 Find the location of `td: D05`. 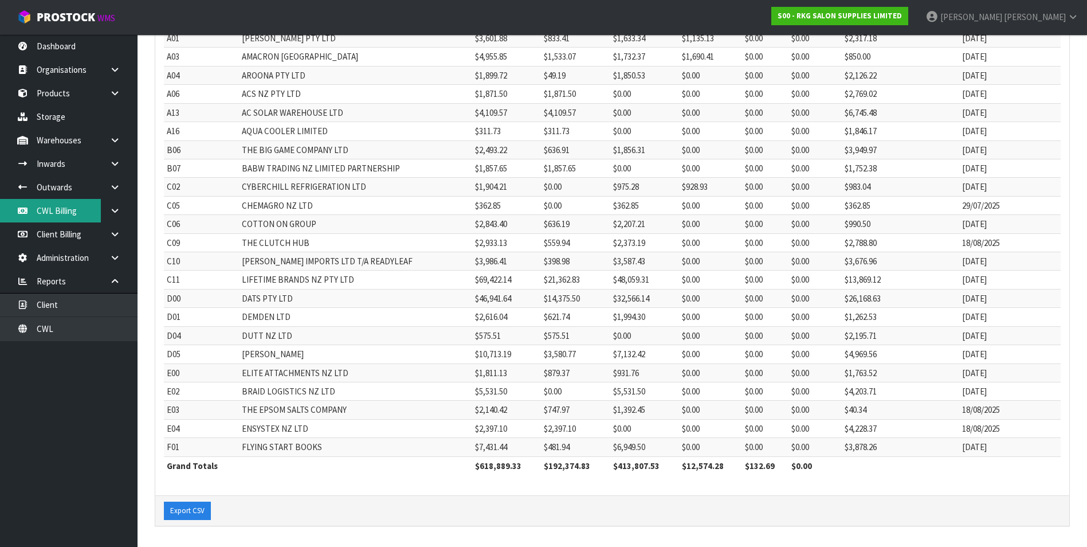

td: D05 is located at coordinates (201, 354).